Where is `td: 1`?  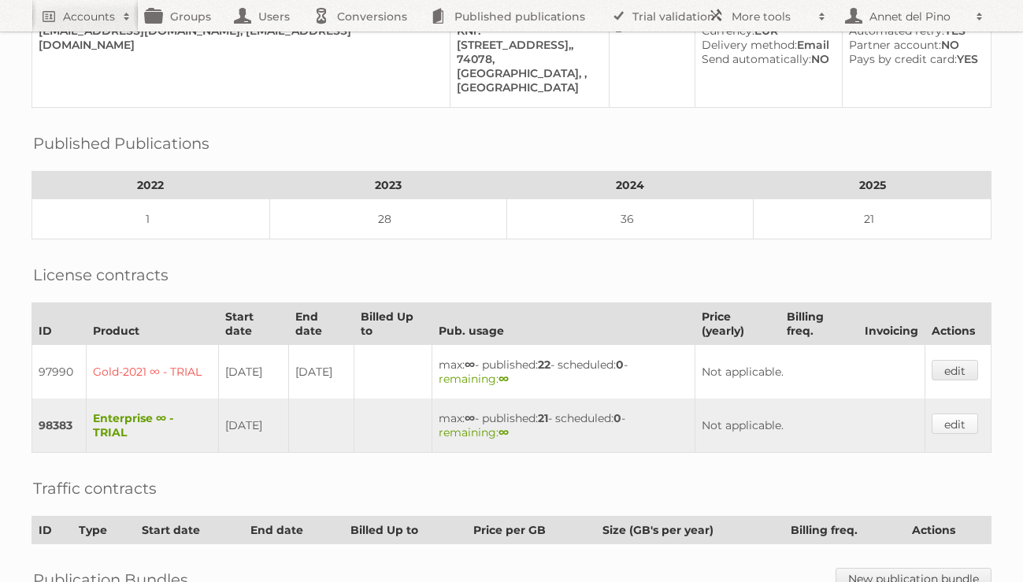 td: 1 is located at coordinates (151, 219).